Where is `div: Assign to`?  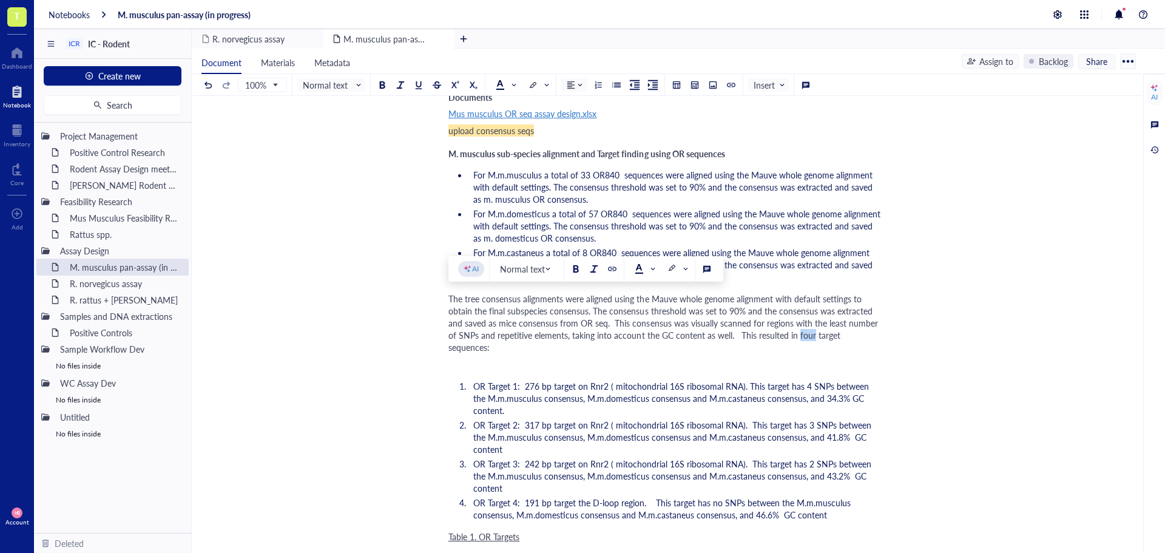
div: Assign to is located at coordinates (996, 61).